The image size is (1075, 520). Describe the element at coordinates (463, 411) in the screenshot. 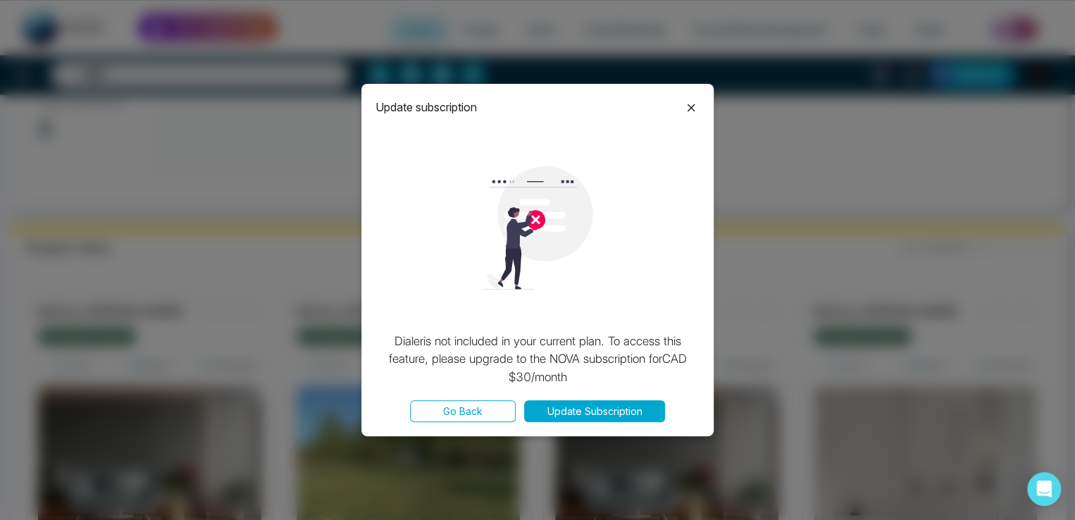

I see `button: Go Back` at that location.